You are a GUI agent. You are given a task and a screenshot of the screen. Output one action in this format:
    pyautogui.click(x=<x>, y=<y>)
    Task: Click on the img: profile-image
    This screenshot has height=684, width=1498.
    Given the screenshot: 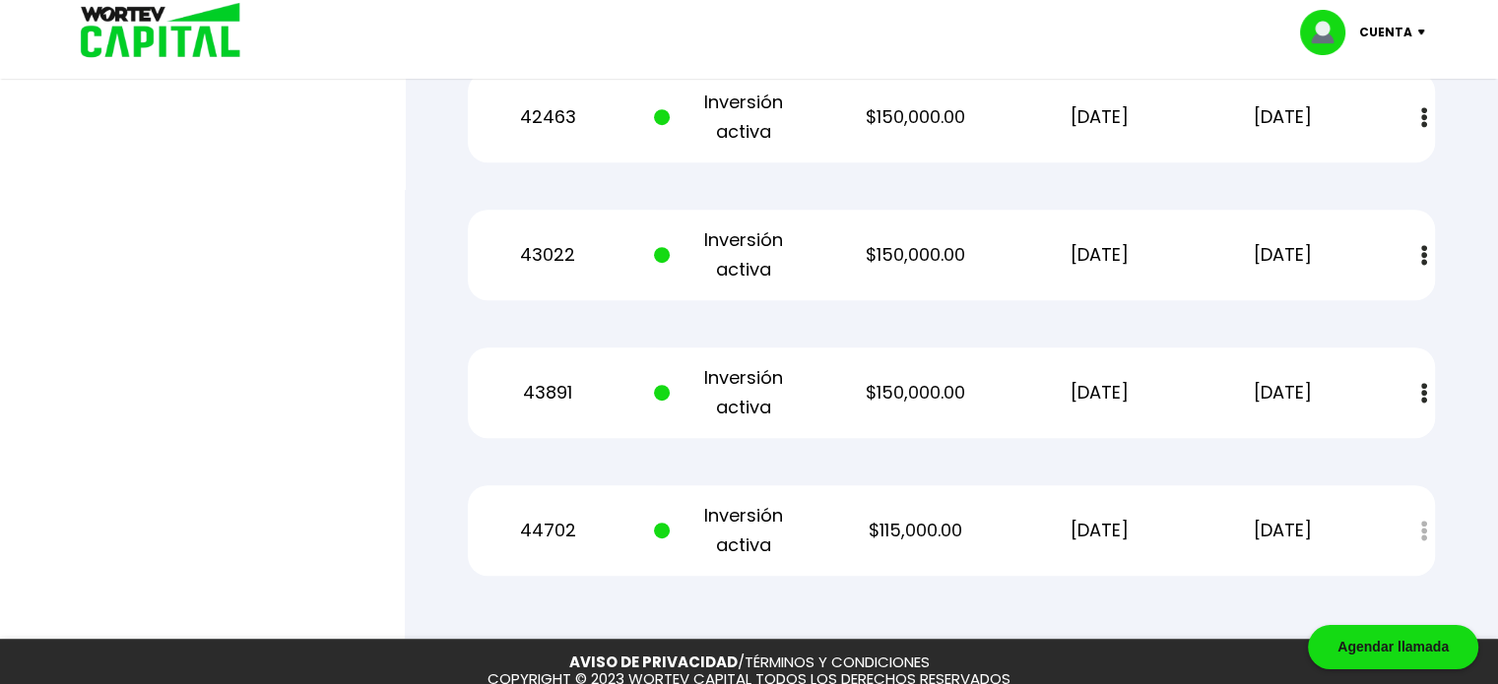 What is the action you would take?
    pyautogui.click(x=1329, y=32)
    